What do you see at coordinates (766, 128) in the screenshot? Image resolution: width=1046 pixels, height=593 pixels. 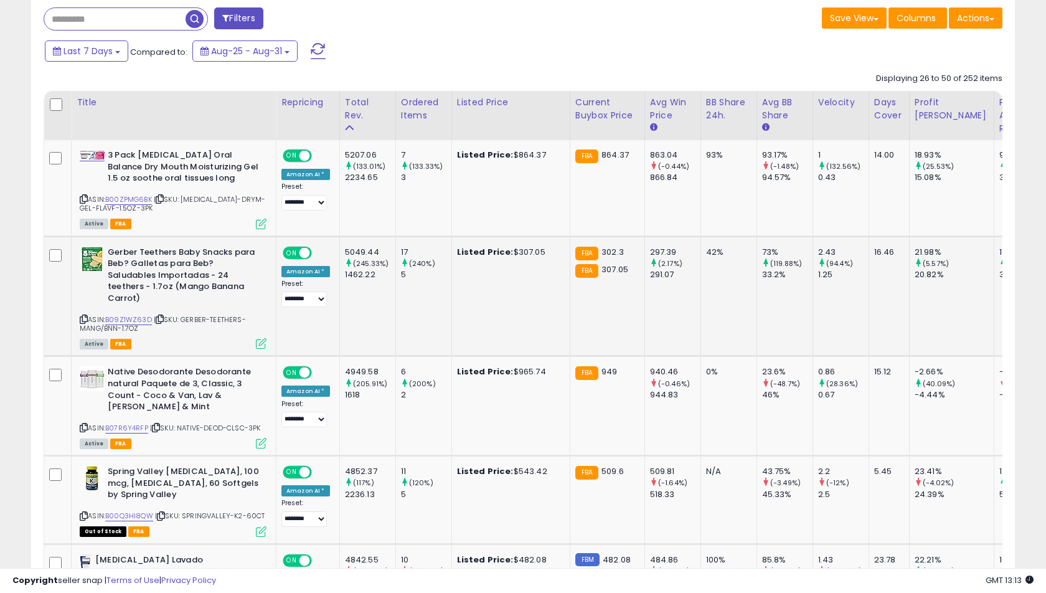 I see `small: Avg BB Share.` at bounding box center [766, 128].